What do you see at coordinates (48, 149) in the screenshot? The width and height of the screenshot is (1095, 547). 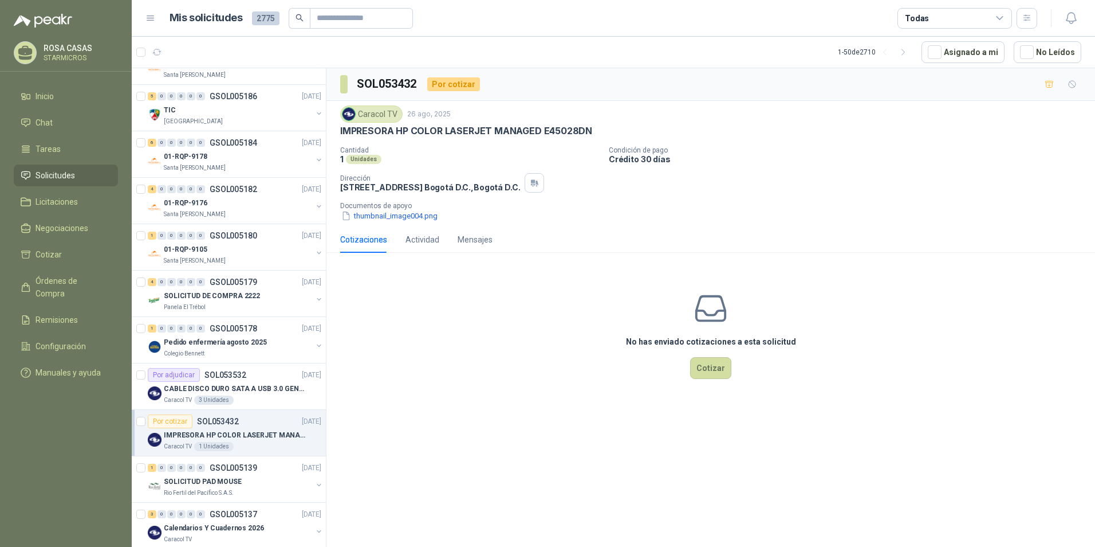 I see `span: Tareas` at bounding box center [48, 149].